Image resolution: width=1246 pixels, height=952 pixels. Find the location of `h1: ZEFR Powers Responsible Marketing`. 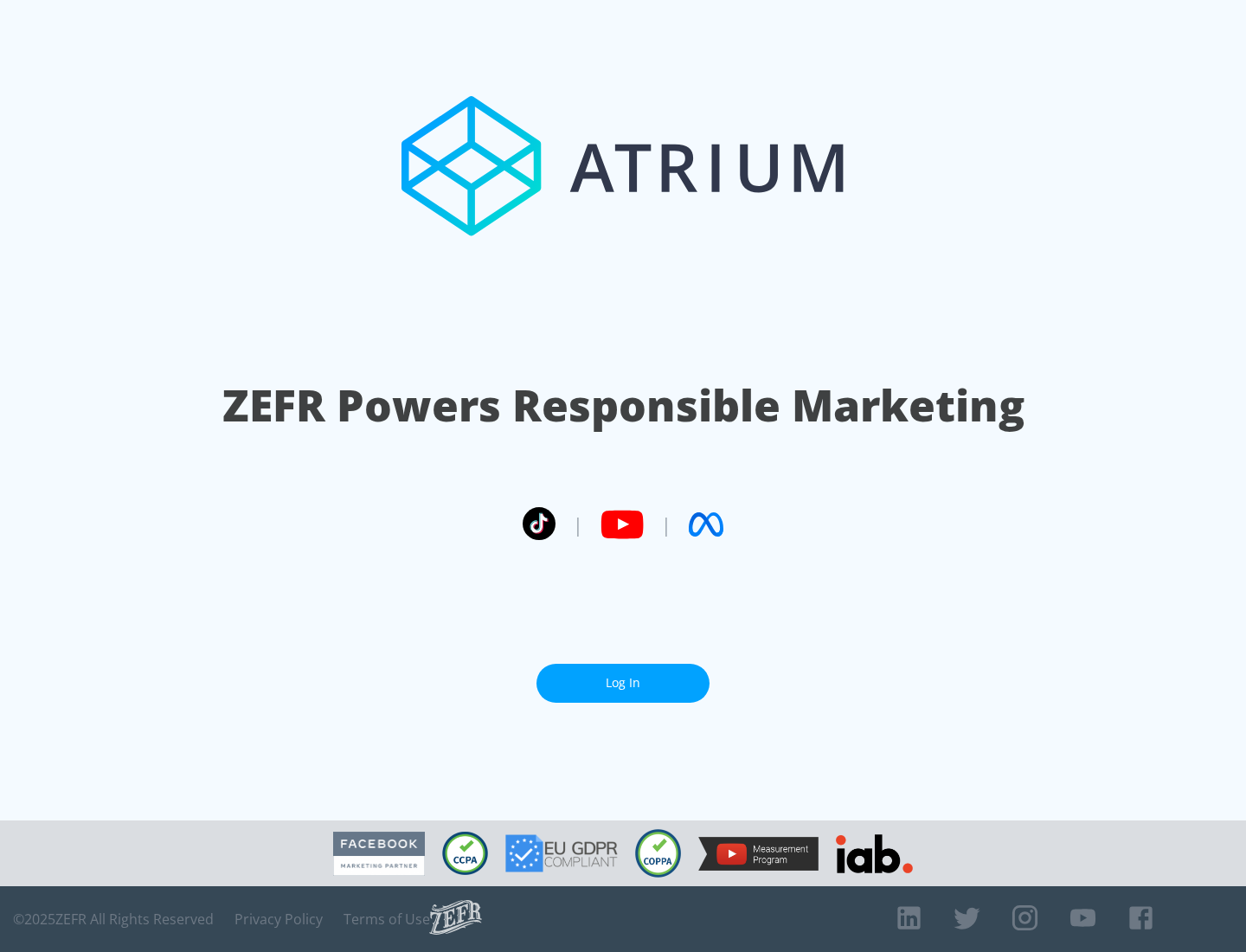

h1: ZEFR Powers Responsible Marketing is located at coordinates (623, 405).